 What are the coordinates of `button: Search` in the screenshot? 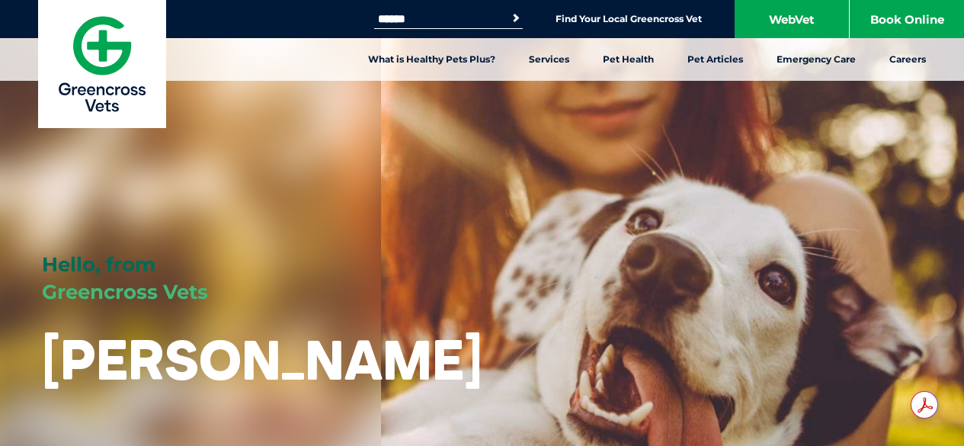 It's located at (516, 18).